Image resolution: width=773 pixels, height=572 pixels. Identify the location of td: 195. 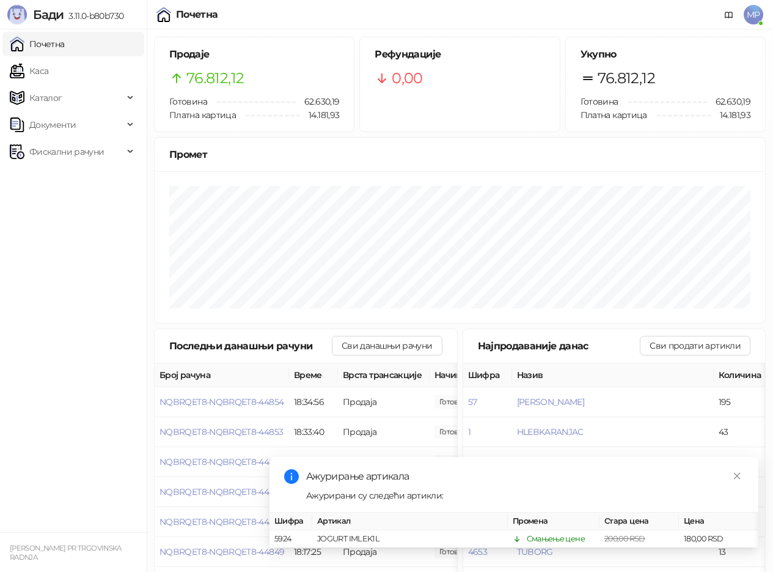
(742, 402).